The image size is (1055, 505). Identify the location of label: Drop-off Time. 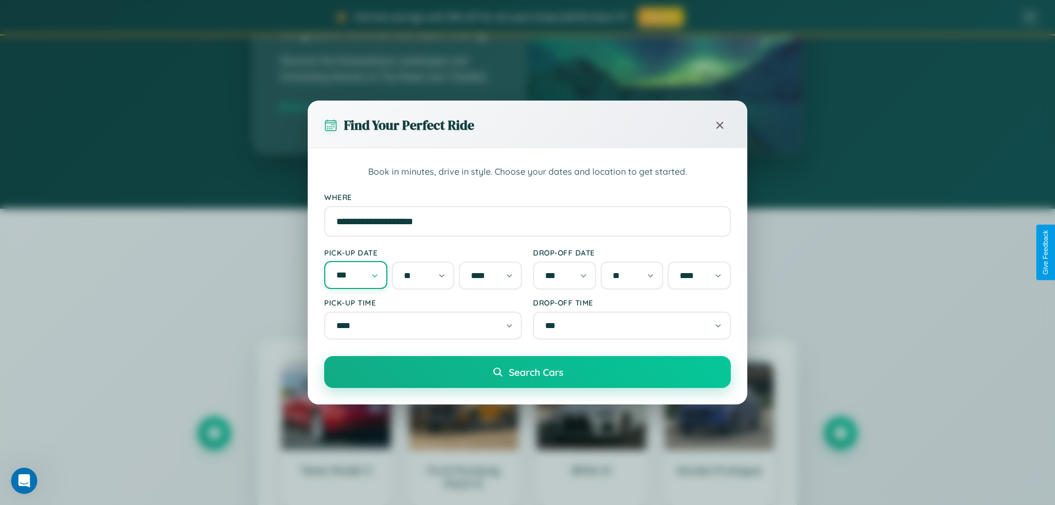
(632, 302).